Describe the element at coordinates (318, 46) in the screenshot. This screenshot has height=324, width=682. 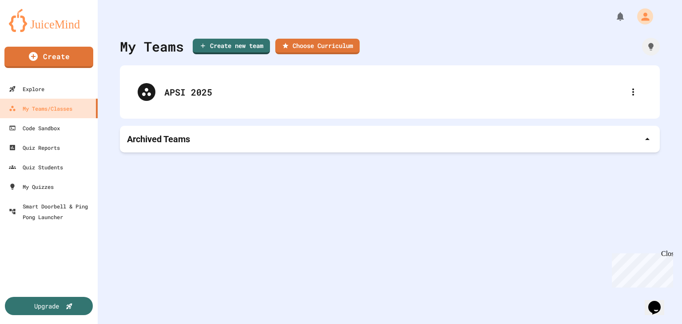
I see `a: Choose Curriculum` at that location.